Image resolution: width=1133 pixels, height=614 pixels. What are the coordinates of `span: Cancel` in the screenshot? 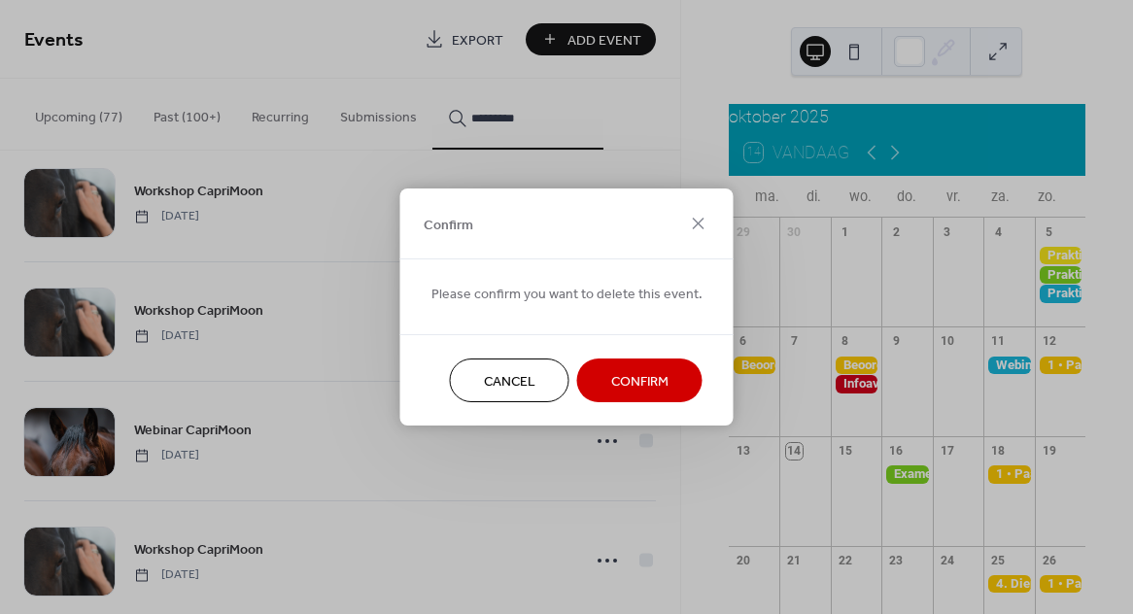 It's located at (509, 382).